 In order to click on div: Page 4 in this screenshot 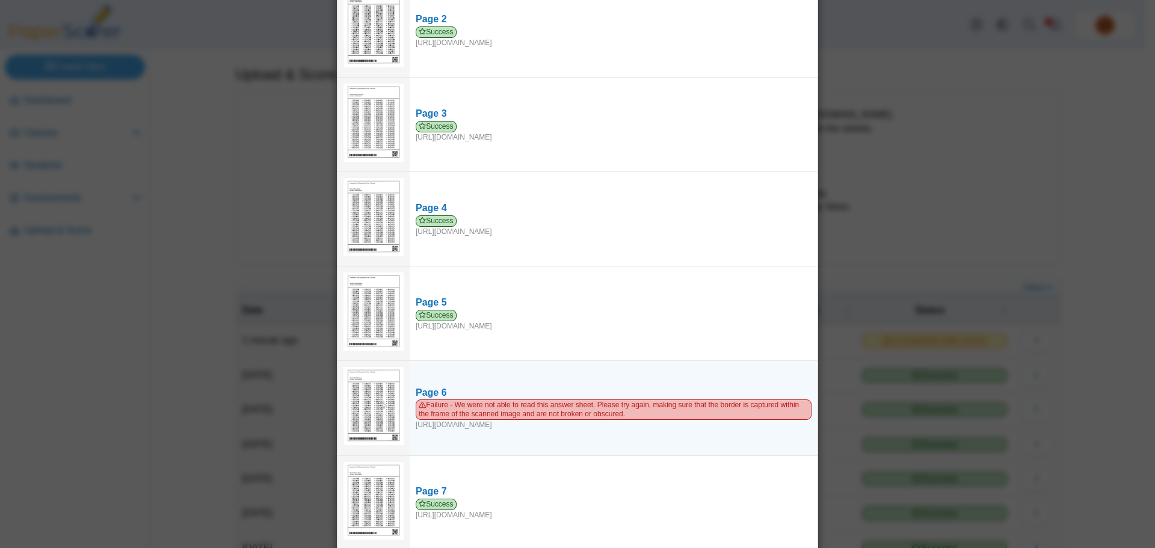, I will do `click(614, 208)`.